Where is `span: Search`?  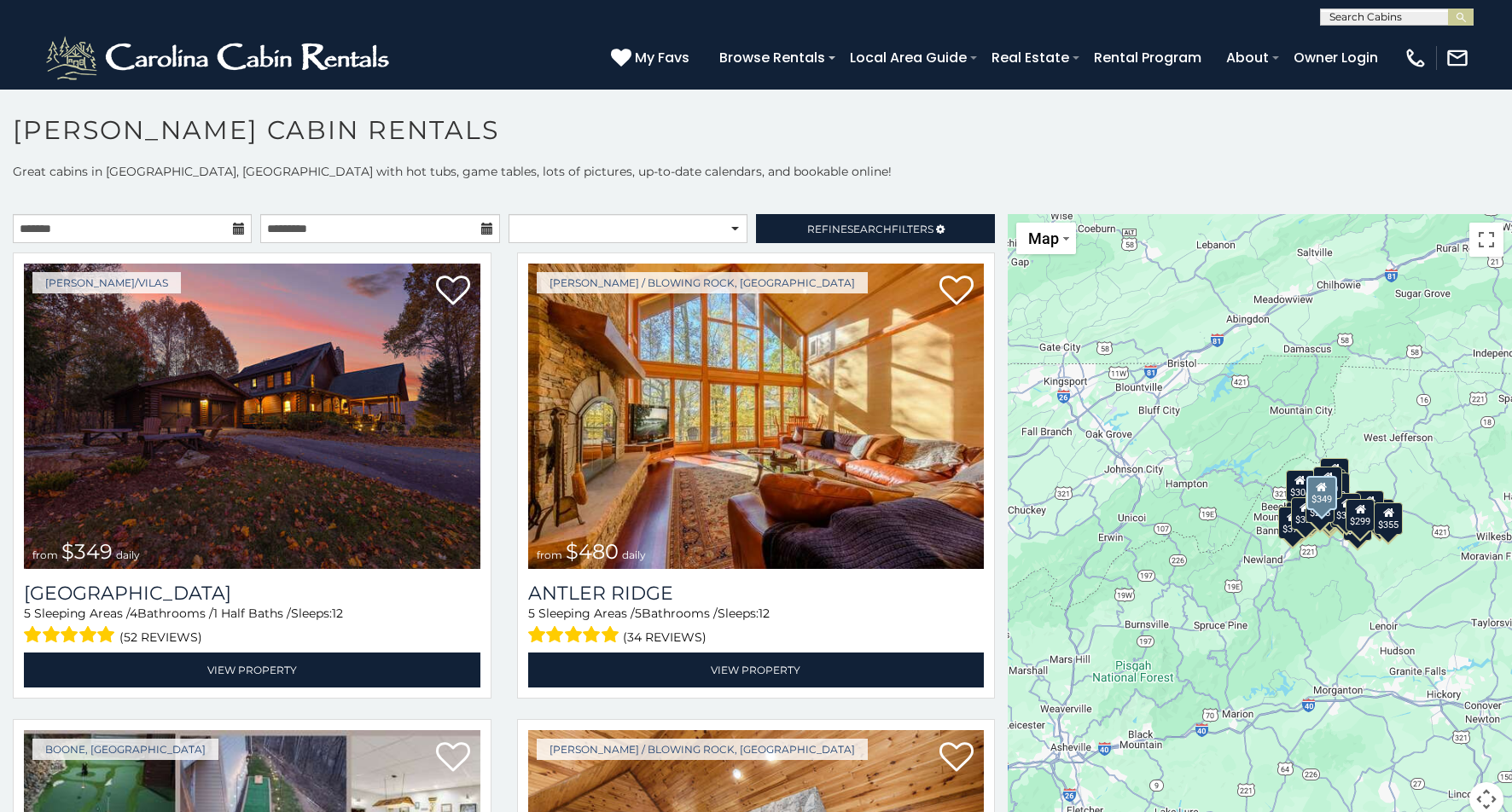 span: Search is located at coordinates (869, 229).